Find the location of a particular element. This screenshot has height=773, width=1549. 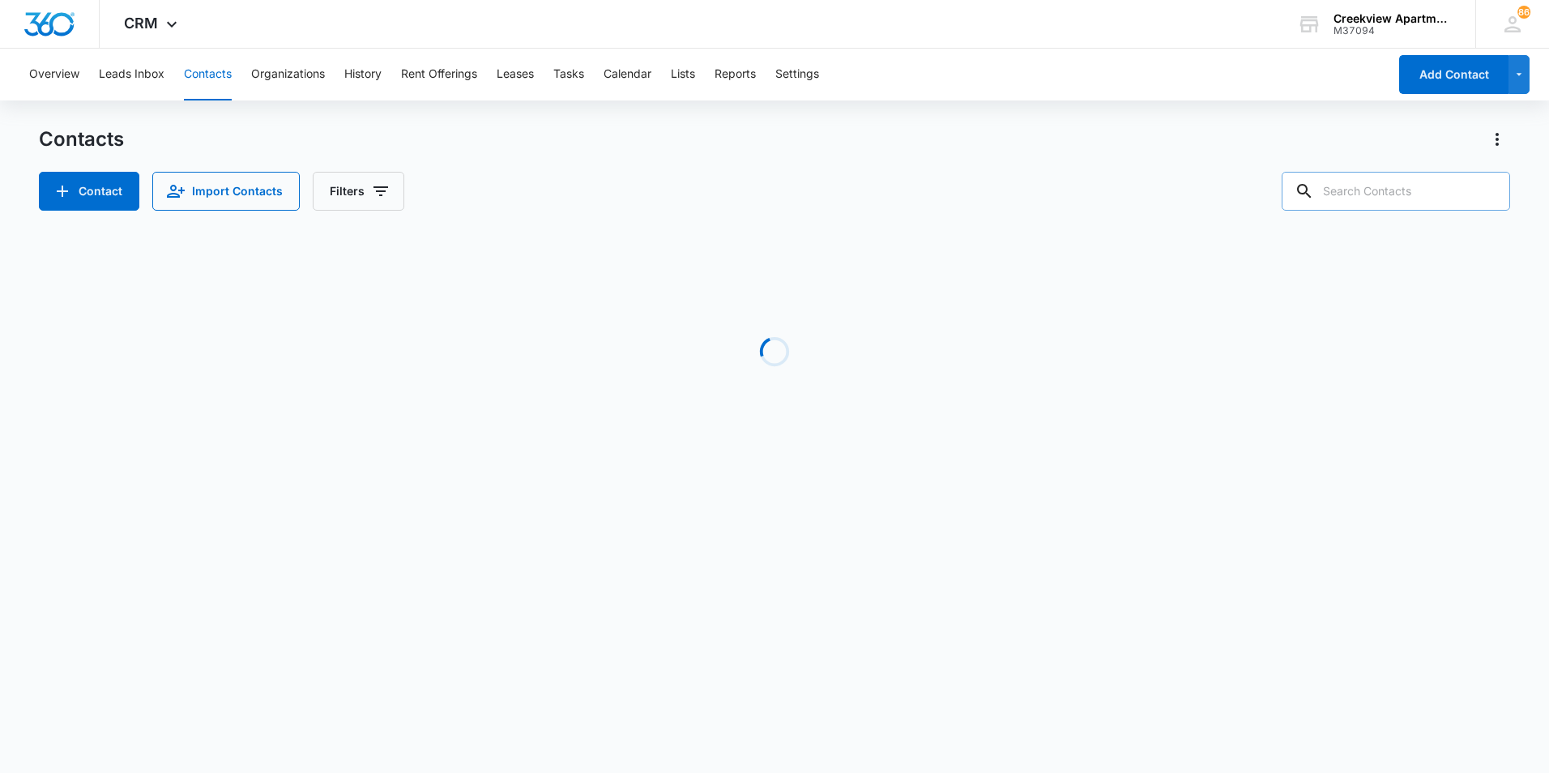

button: Filters is located at coordinates (358, 191).